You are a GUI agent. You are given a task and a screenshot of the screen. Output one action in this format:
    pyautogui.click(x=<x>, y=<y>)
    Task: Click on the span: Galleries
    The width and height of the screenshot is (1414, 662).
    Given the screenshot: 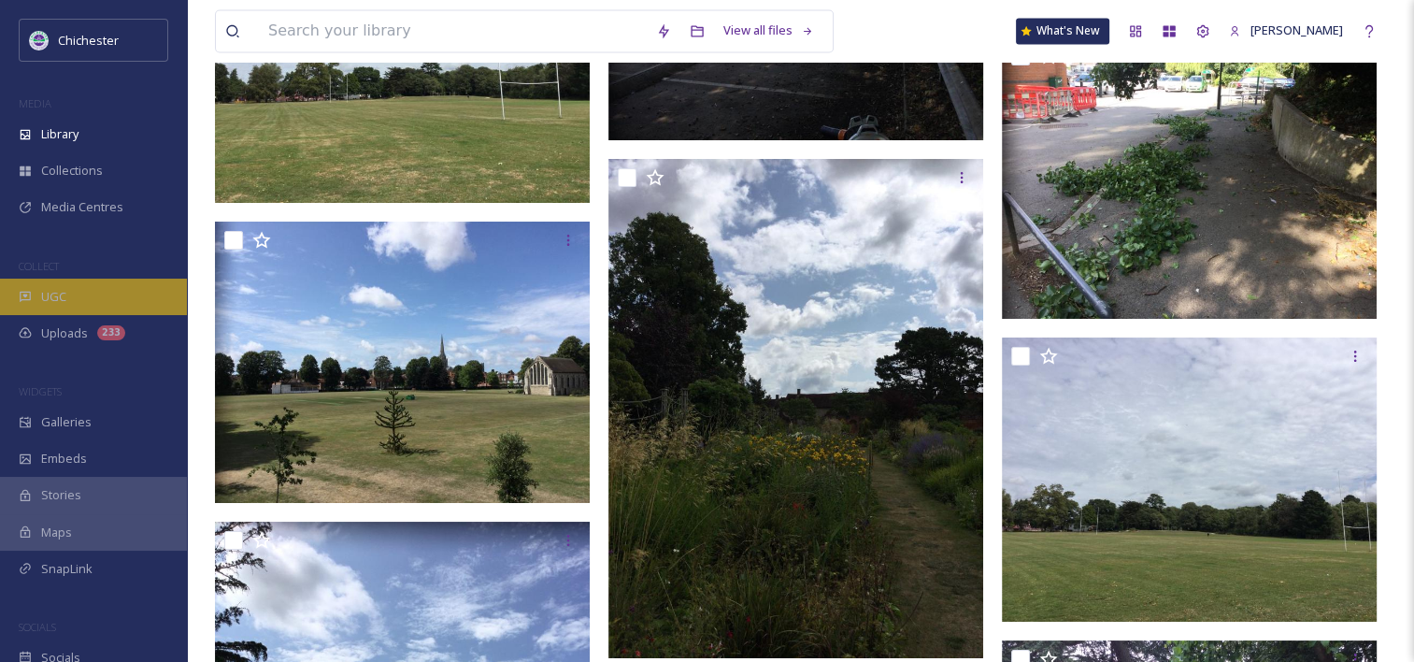 What is the action you would take?
    pyautogui.click(x=66, y=422)
    